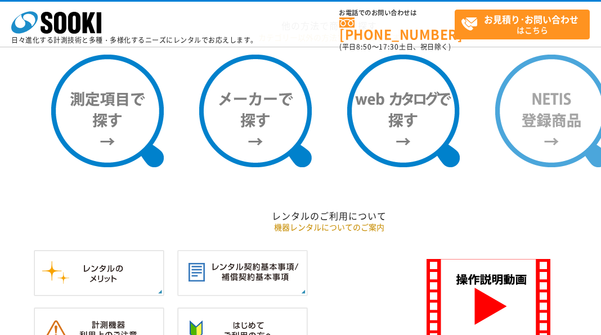  Describe the element at coordinates (108, 111) in the screenshot. I see `img: 測定項目で探す` at that location.